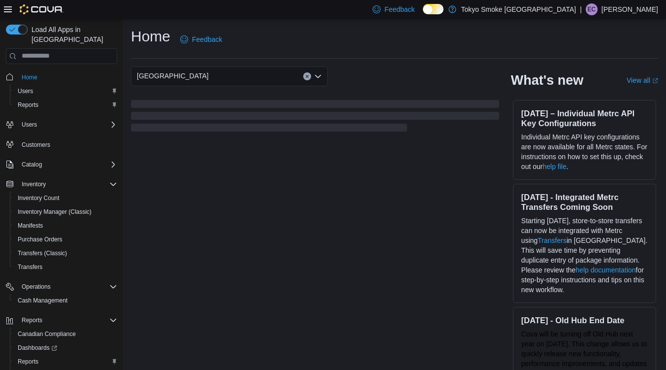  What do you see at coordinates (62, 77) in the screenshot?
I see `button: Home` at bounding box center [62, 77].